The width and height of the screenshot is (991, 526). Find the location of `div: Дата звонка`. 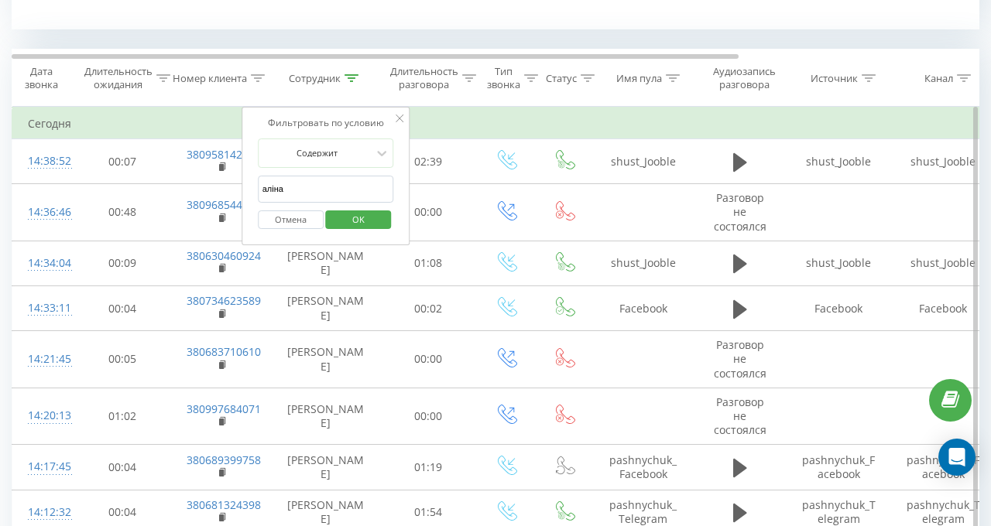

div: Дата звонка is located at coordinates (41, 78).